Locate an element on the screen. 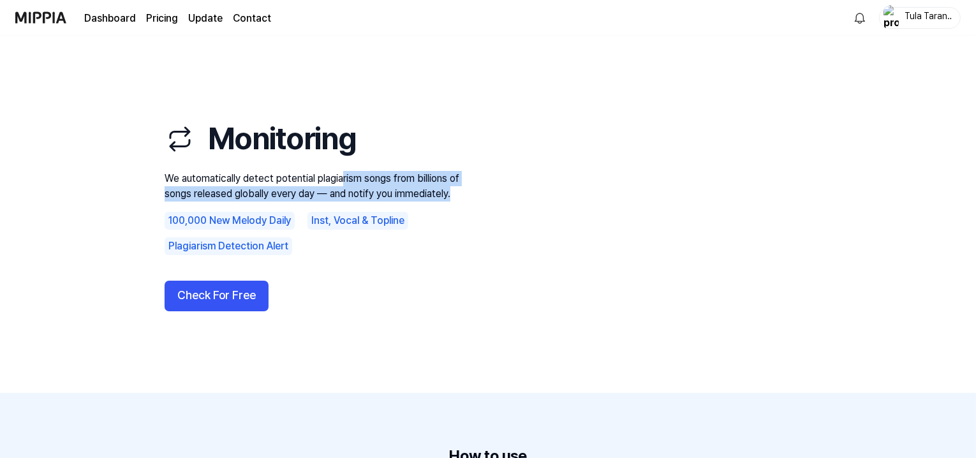 The image size is (976, 458). a: Pricing is located at coordinates (162, 18).